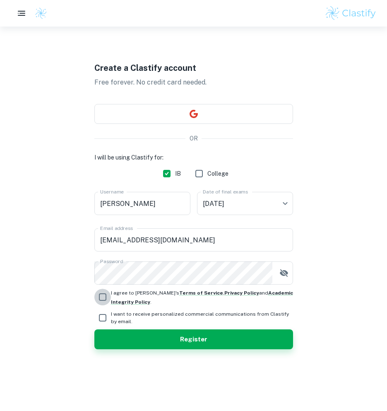 The height and width of the screenshot is (411, 387). Describe the element at coordinates (194, 157) in the screenshot. I see `h6: I will be using Clastify for:` at that location.